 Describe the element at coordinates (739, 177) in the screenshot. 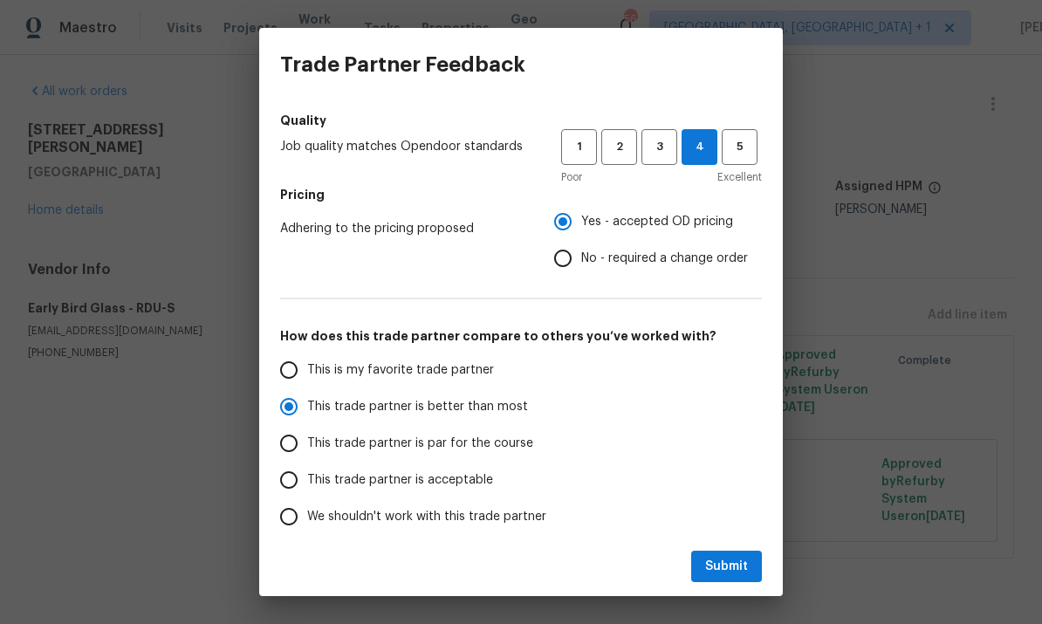

I see `span: Excellent` at that location.